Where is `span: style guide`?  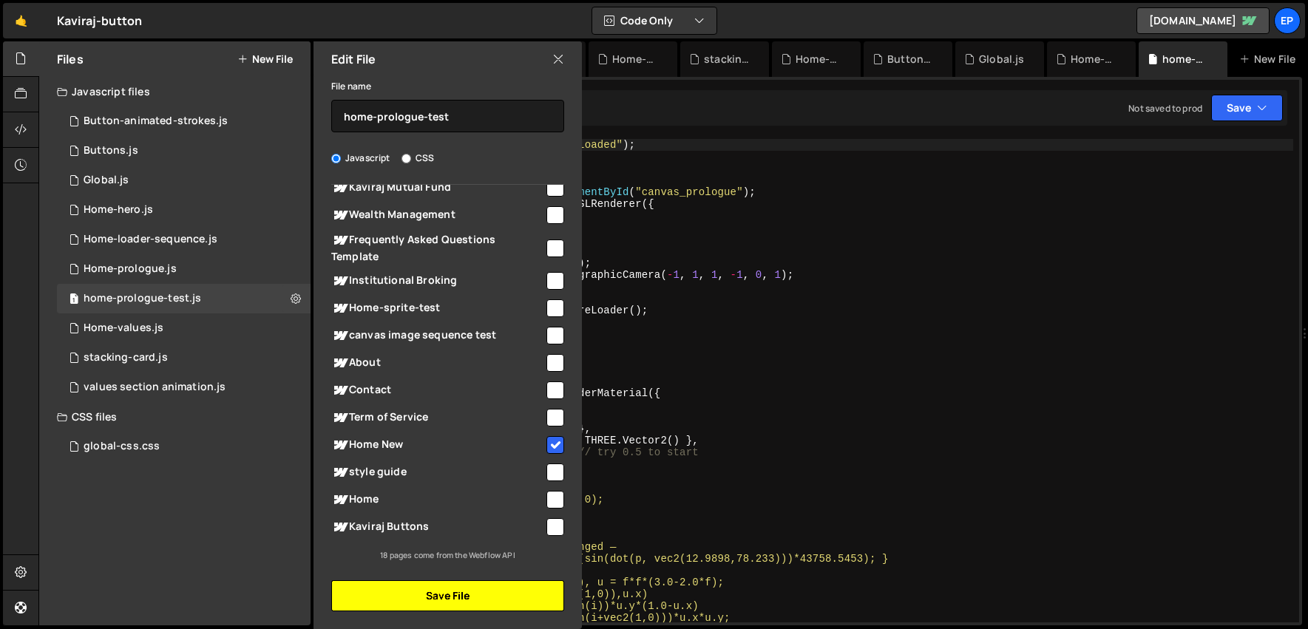 span: style guide is located at coordinates (438, 473).